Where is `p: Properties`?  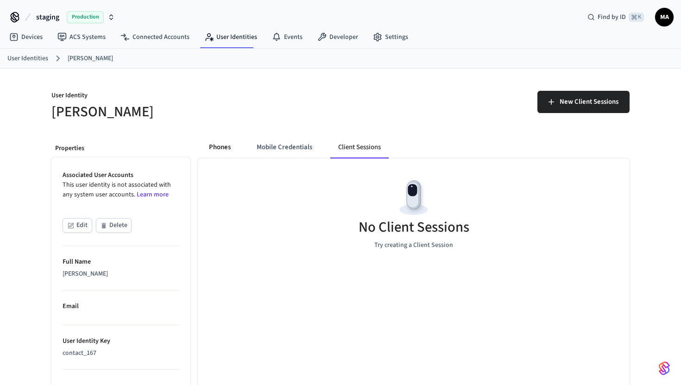
p: Properties is located at coordinates (121, 148).